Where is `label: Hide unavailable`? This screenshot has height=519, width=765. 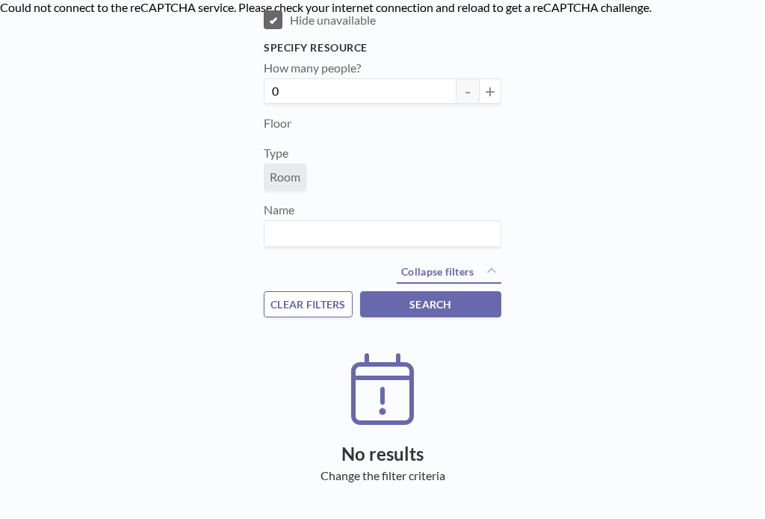 label: Hide unavailable is located at coordinates (332, 20).